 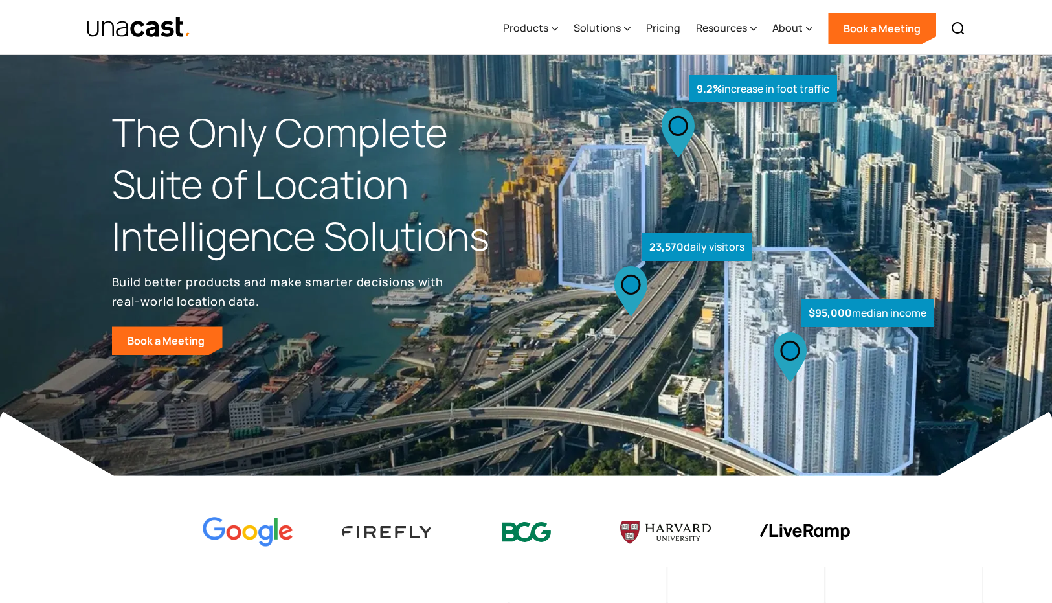 What do you see at coordinates (665, 532) in the screenshot?
I see `img: Harvard U logo` at bounding box center [665, 532].